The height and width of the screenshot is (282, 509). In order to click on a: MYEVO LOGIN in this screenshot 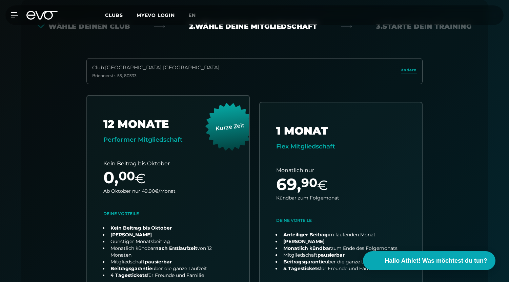, I will do `click(155, 15)`.